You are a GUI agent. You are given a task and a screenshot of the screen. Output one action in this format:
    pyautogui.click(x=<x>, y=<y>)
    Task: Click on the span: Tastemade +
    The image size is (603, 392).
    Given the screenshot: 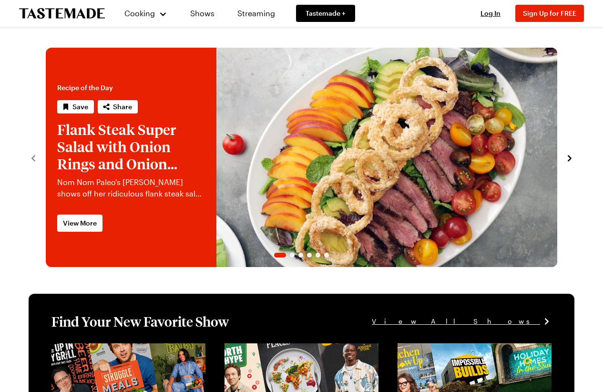 What is the action you would take?
    pyautogui.click(x=325, y=13)
    